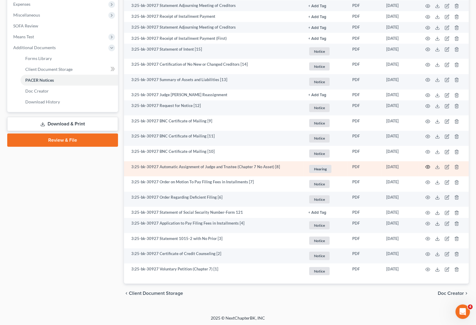 Image resolution: width=476 pixels, height=325 pixels. What do you see at coordinates (214, 169) in the screenshot?
I see `td: 3:25-bk-30927 Automatic Assignment of Judge and Trustee (Chapter 7 No Asset) [8]` at bounding box center [214, 169].